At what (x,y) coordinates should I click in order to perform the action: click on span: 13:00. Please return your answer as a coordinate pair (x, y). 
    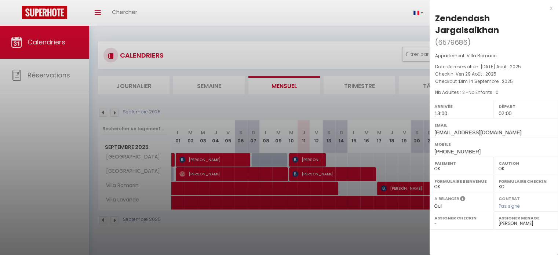
    Looking at the image, I should click on (440, 113).